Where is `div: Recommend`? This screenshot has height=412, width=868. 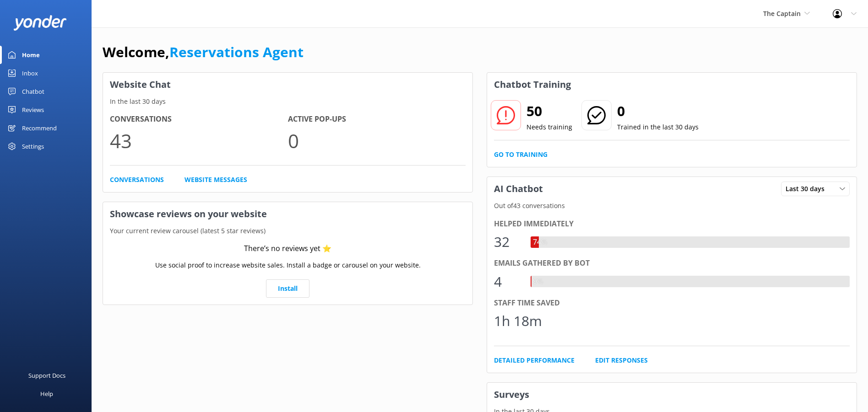
div: Recommend is located at coordinates (39, 128).